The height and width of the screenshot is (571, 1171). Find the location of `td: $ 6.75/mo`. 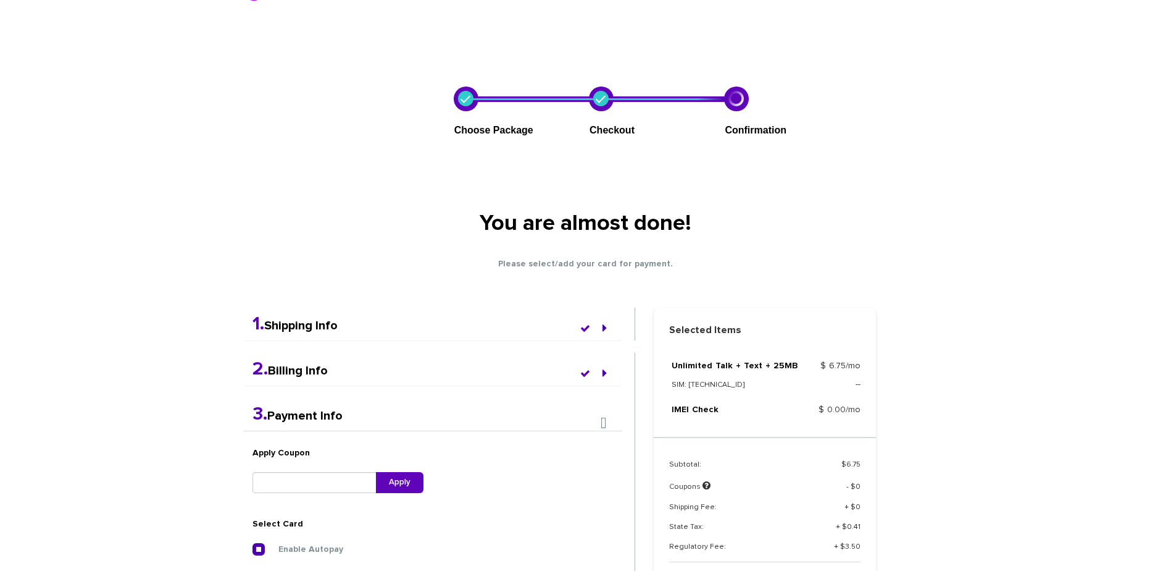

td: $ 6.75/mo is located at coordinates (829, 368).